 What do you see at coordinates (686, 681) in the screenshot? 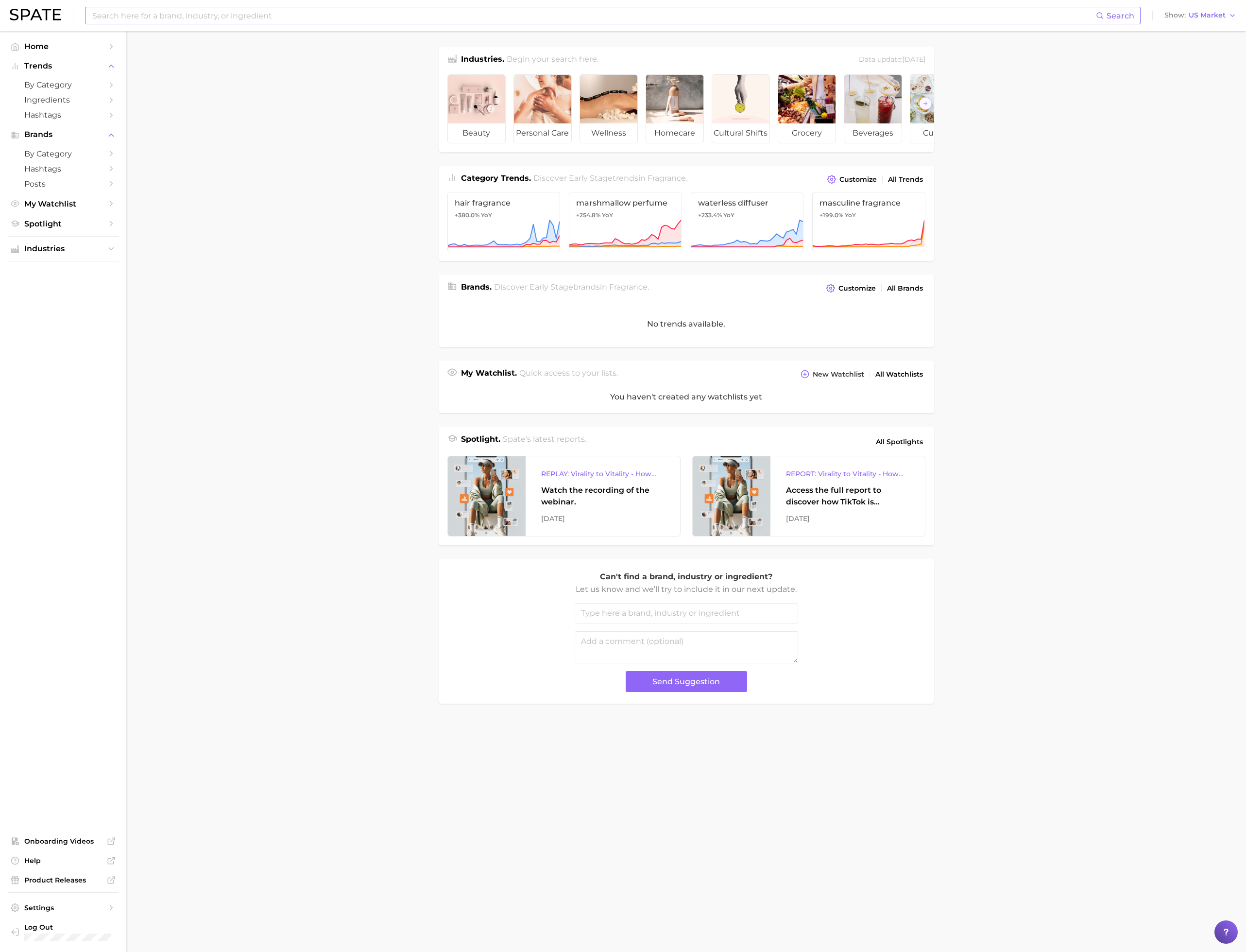
I see `button: Send Suggestion` at bounding box center [686, 681].